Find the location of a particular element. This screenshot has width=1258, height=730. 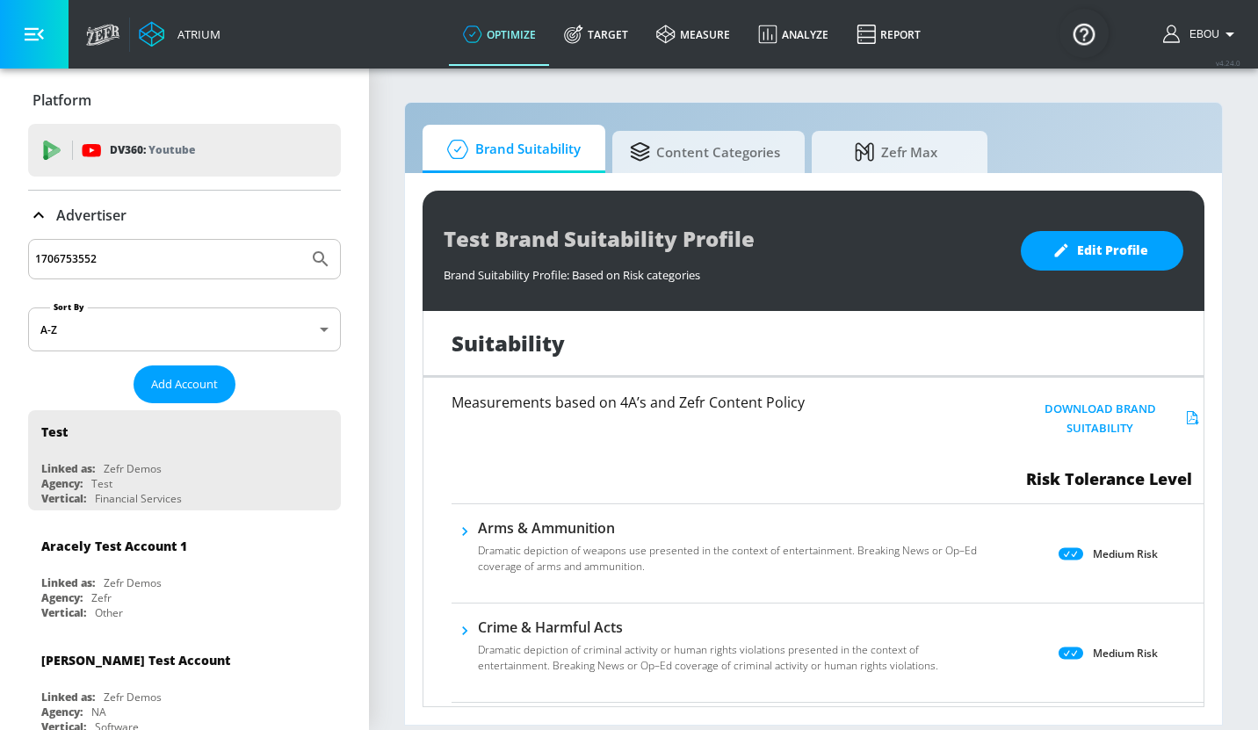

p: Youtube is located at coordinates (171, 149).